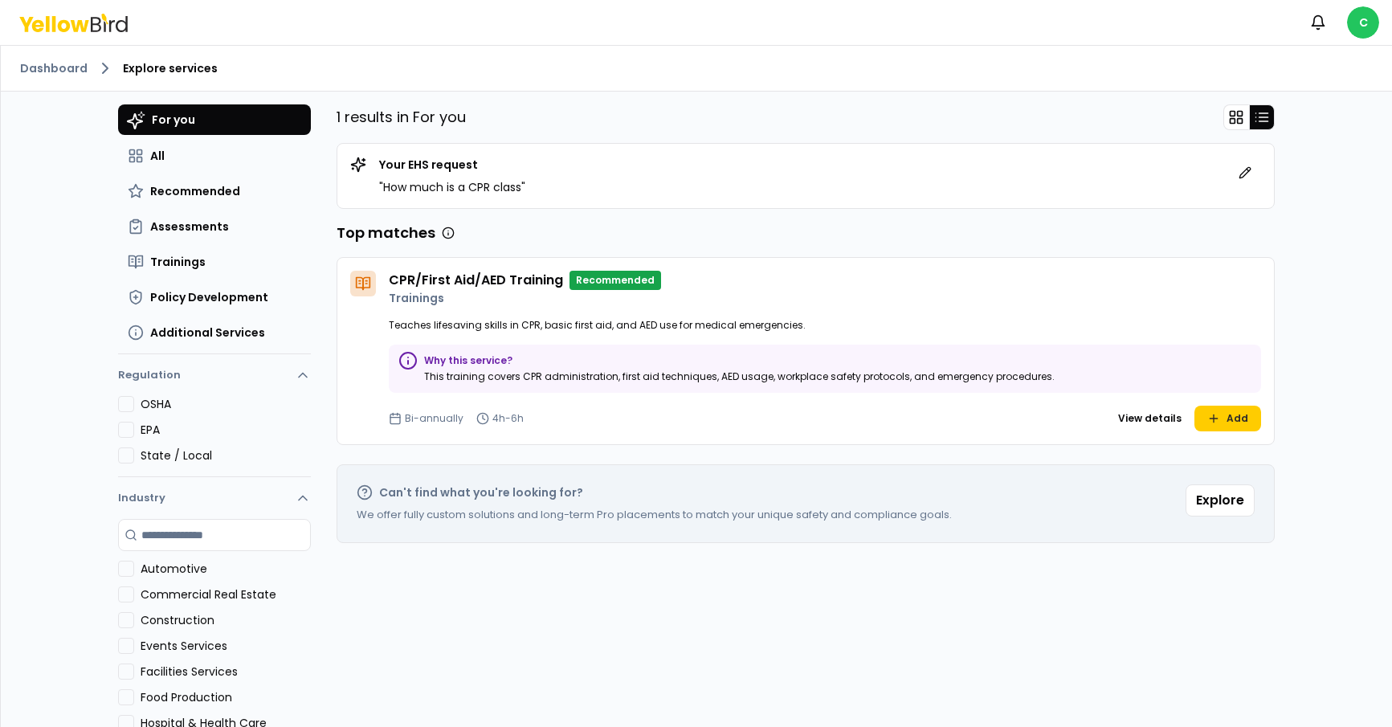  What do you see at coordinates (214, 191) in the screenshot?
I see `button: Recommended` at bounding box center [214, 191].